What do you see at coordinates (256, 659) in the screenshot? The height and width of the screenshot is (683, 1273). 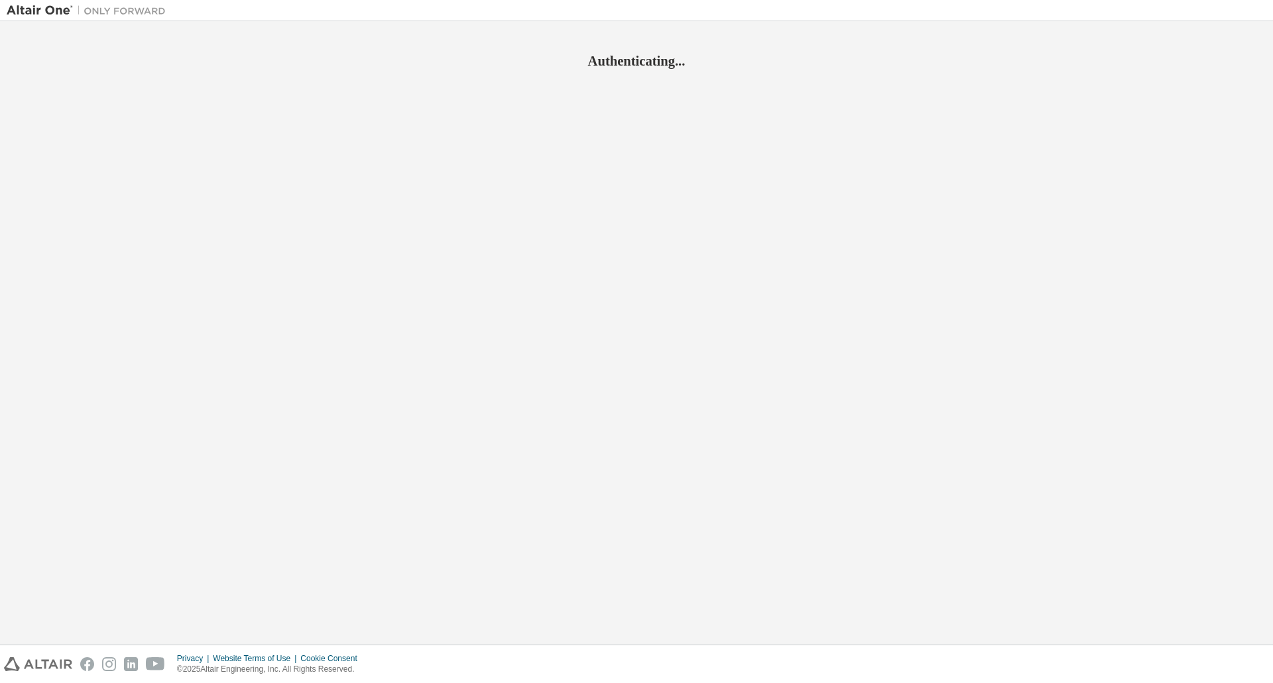 I see `div: Website Terms of Use` at bounding box center [256, 659].